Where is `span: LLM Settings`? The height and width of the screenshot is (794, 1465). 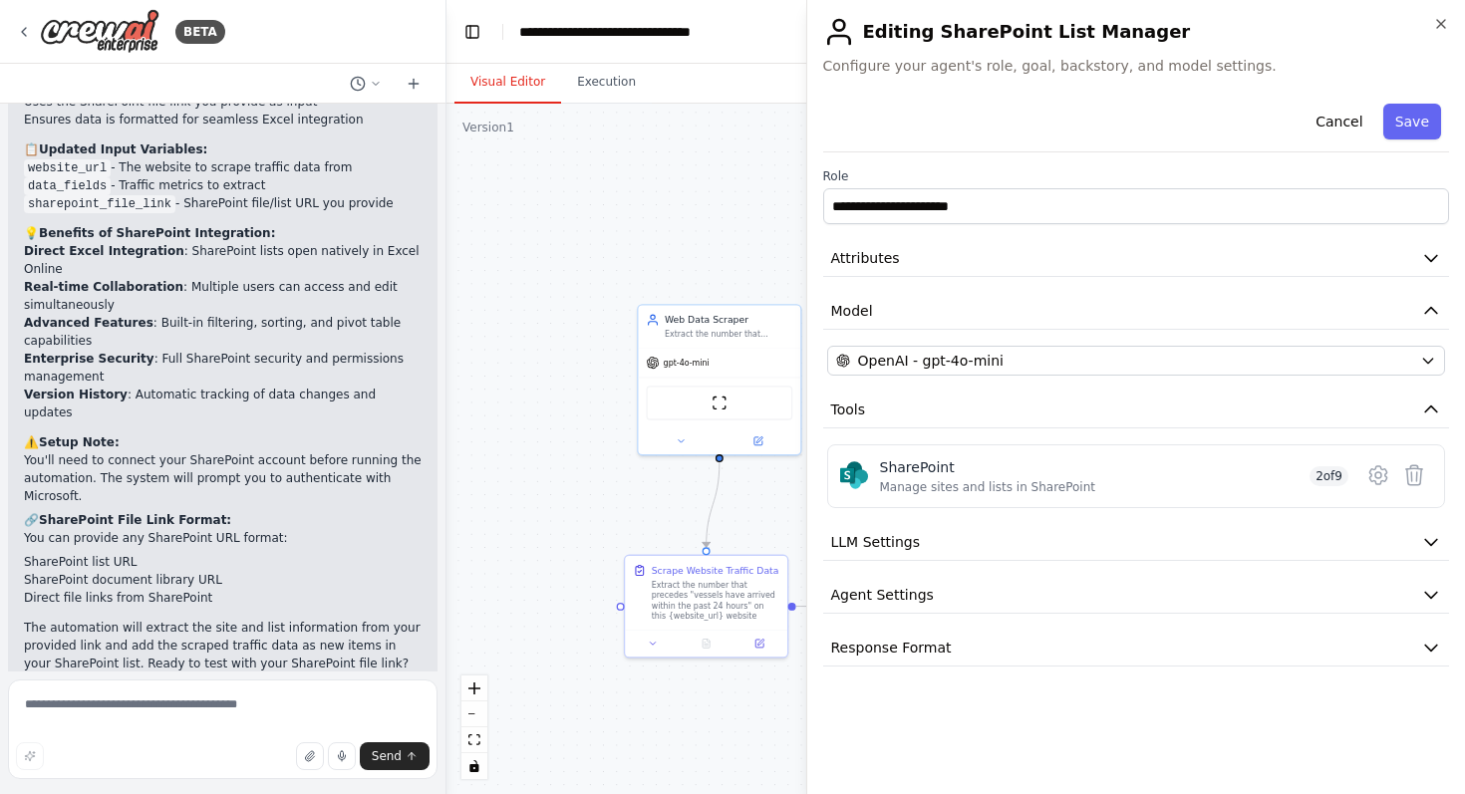
span: LLM Settings is located at coordinates (876, 542).